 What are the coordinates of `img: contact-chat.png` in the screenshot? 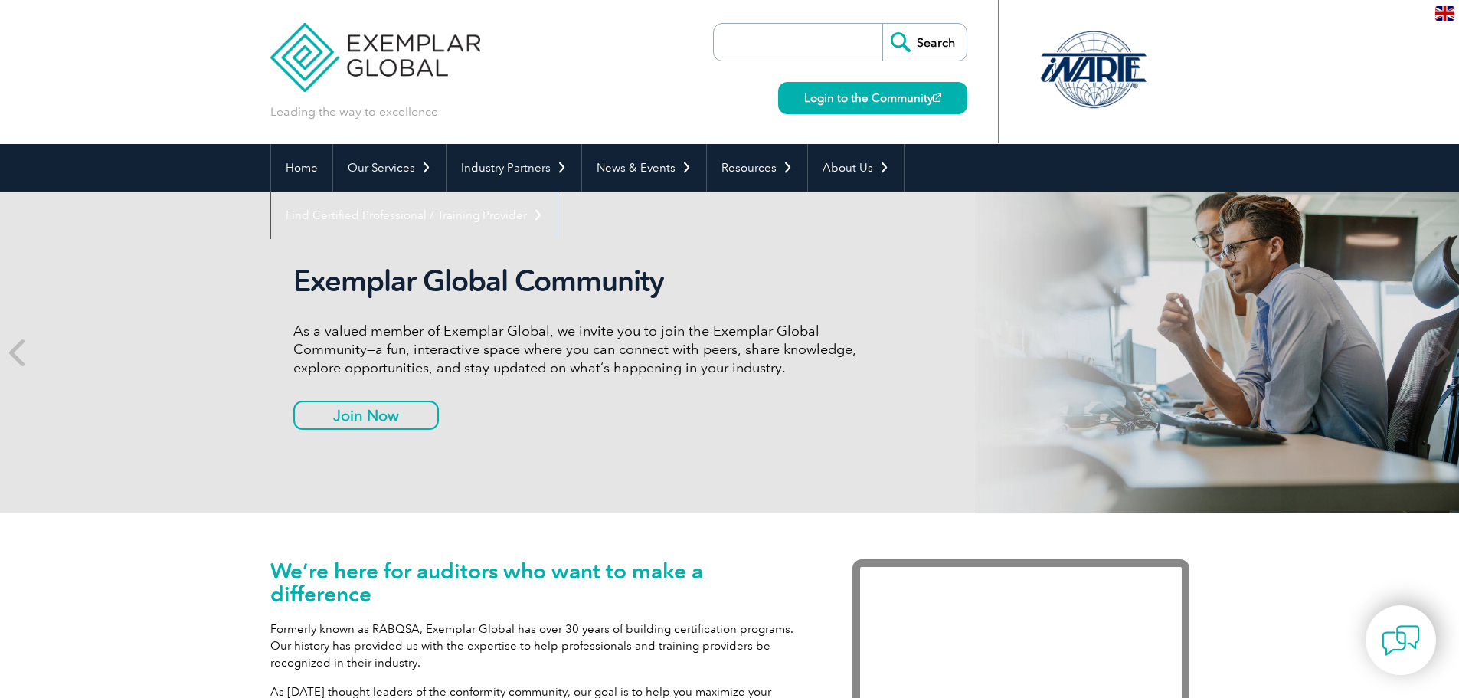 It's located at (1401, 640).